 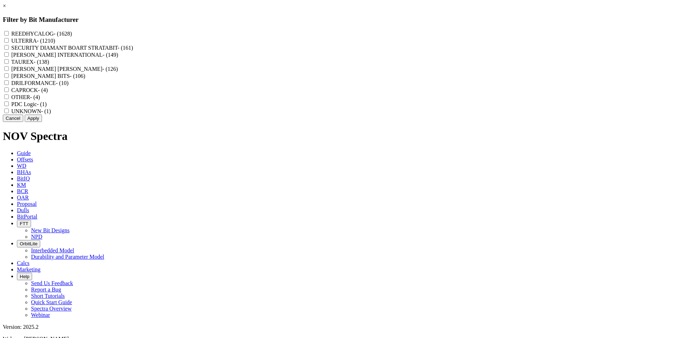 I want to click on span: Marketing, so click(x=29, y=270).